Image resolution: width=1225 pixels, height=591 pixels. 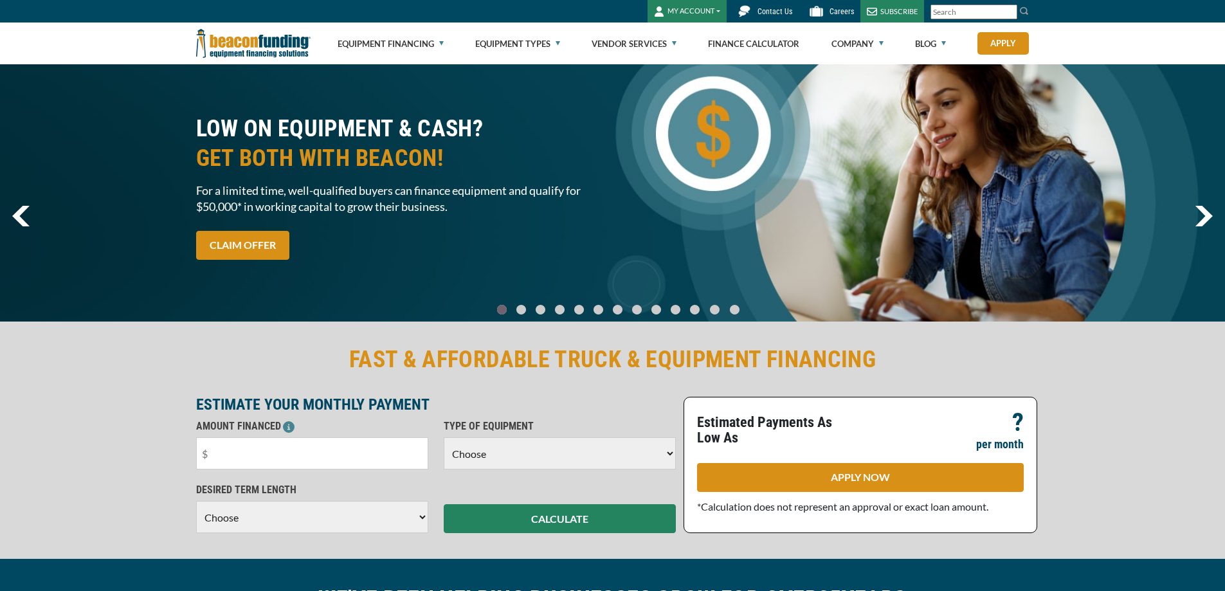 What do you see at coordinates (518, 44) in the screenshot?
I see `a: Equipment Types` at bounding box center [518, 44].